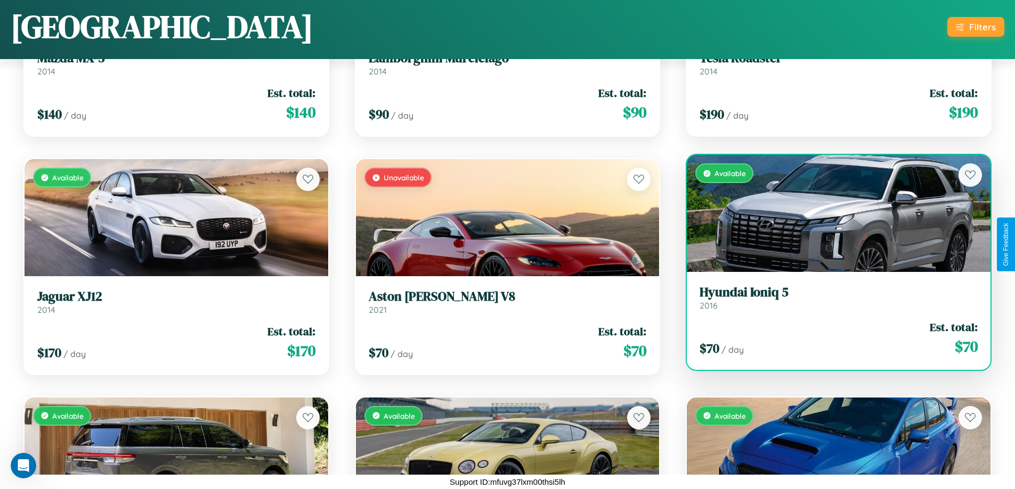 The width and height of the screenshot is (1015, 489). I want to click on a: Hyundai Ioniq 52016, so click(838, 298).